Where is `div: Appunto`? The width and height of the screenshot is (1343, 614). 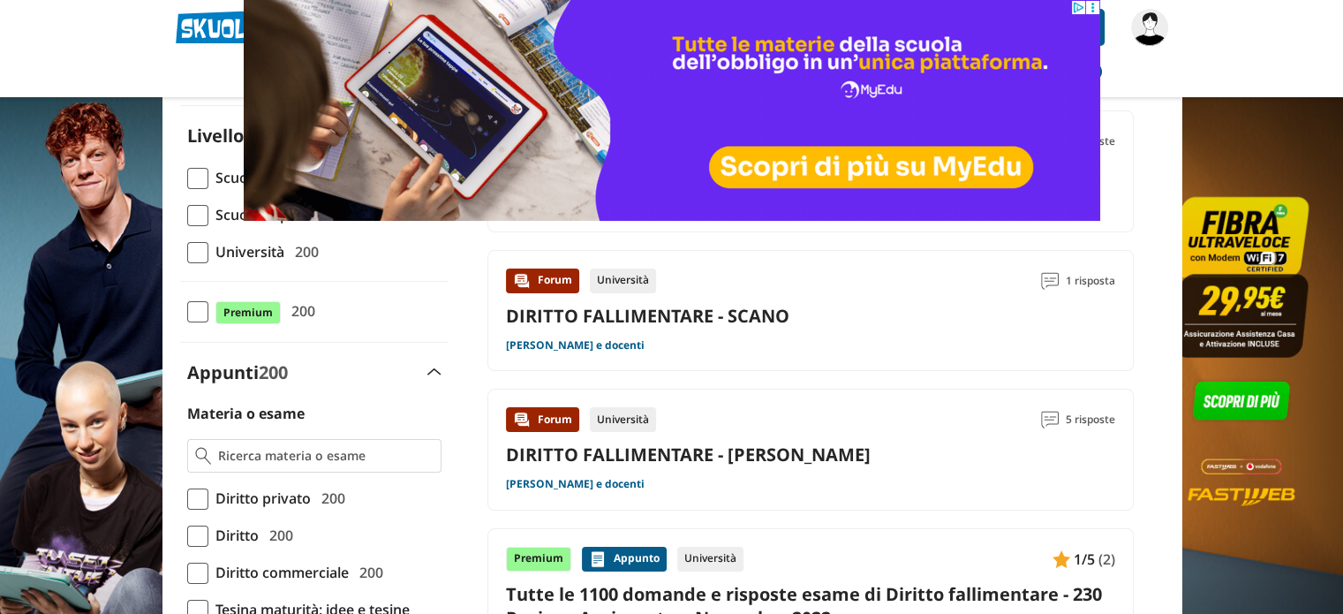 div: Appunto is located at coordinates (624, 559).